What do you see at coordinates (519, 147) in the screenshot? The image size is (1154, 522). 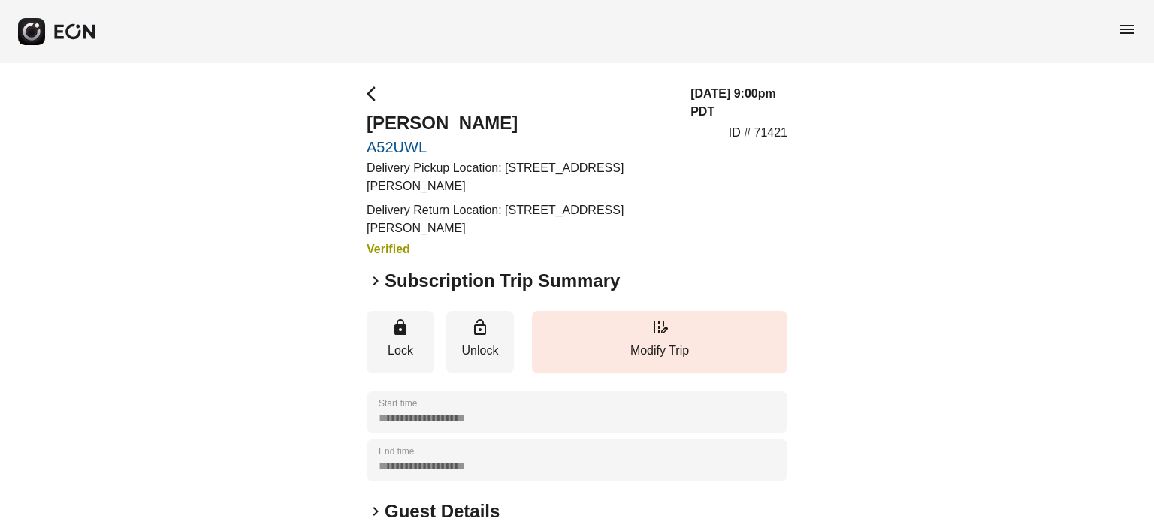 I see `a: A52UWL` at bounding box center [519, 147].